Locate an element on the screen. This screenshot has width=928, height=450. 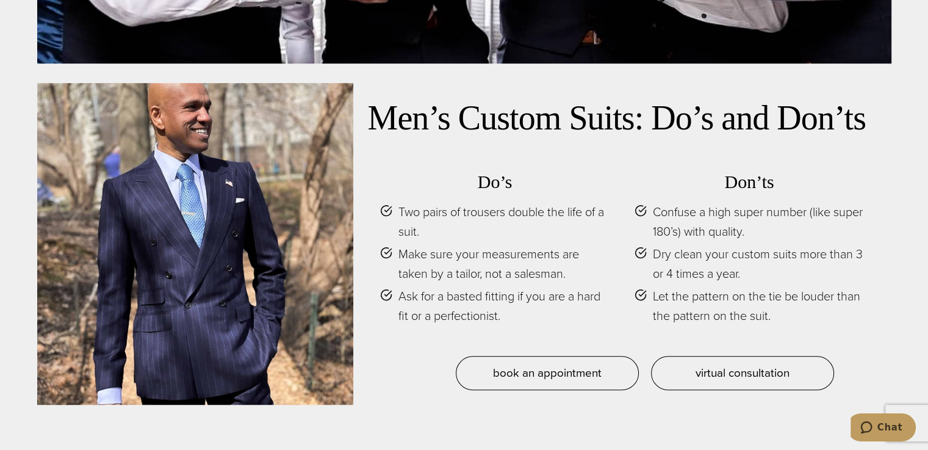
span: Ask for a basted fitting if you are a hard fit or a perfectionist. is located at coordinates (504, 306).